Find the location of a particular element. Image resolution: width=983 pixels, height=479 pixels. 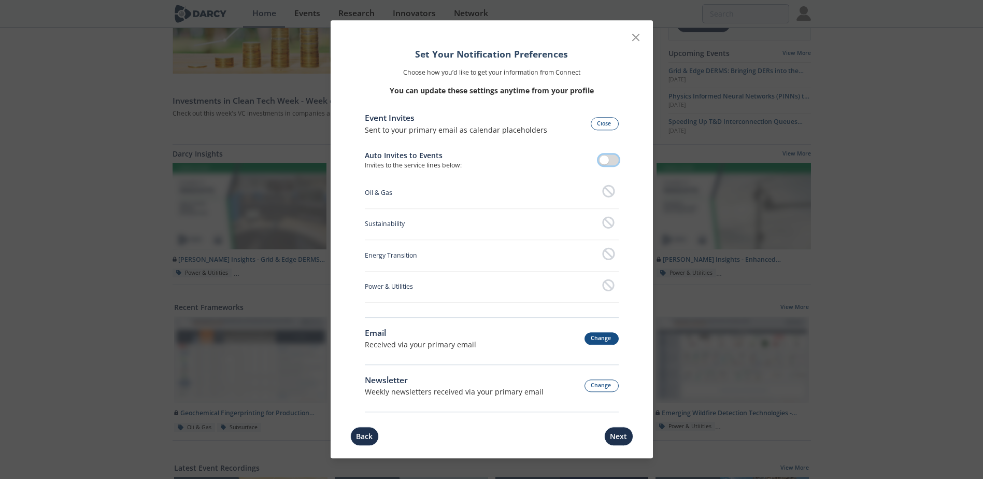

div: Power & Utilities is located at coordinates (389, 287).